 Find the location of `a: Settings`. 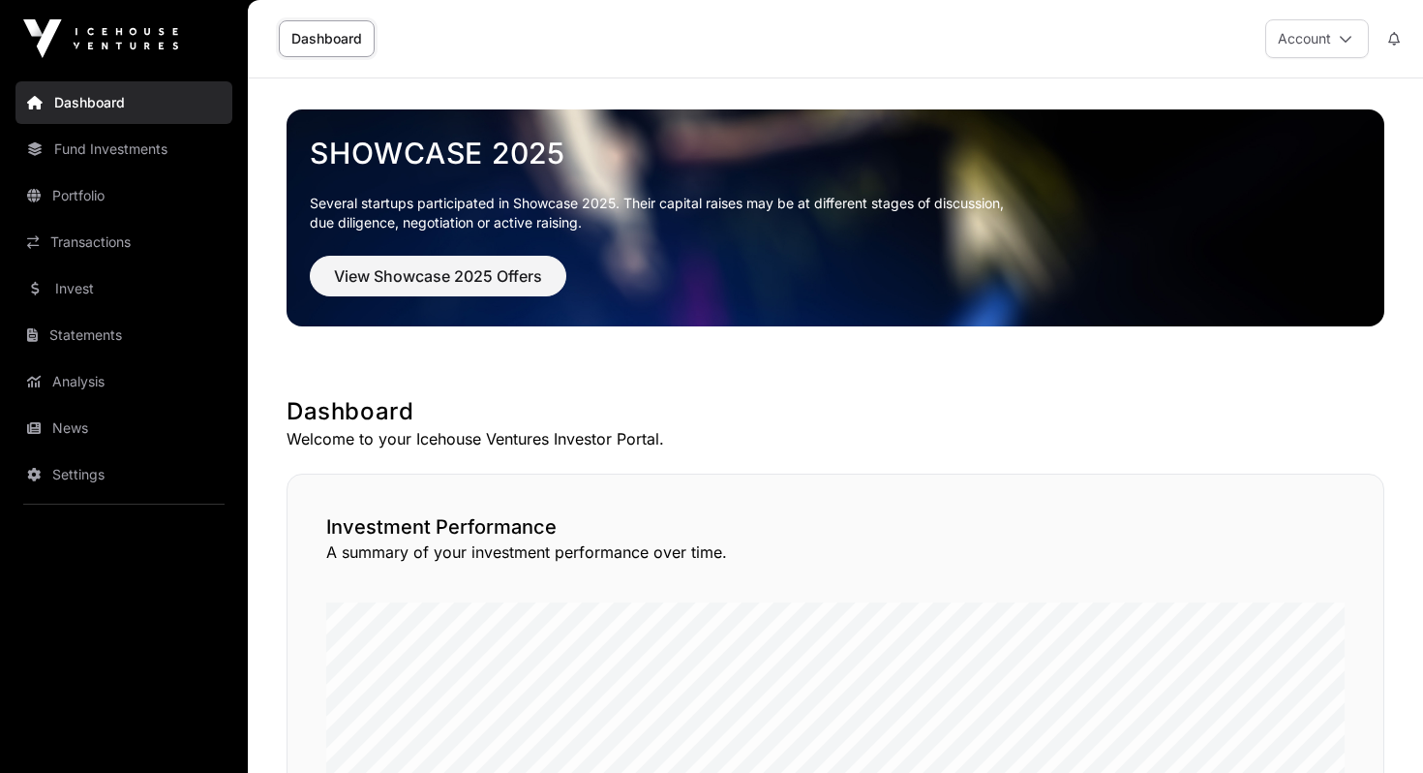

a: Settings is located at coordinates (124, 474).